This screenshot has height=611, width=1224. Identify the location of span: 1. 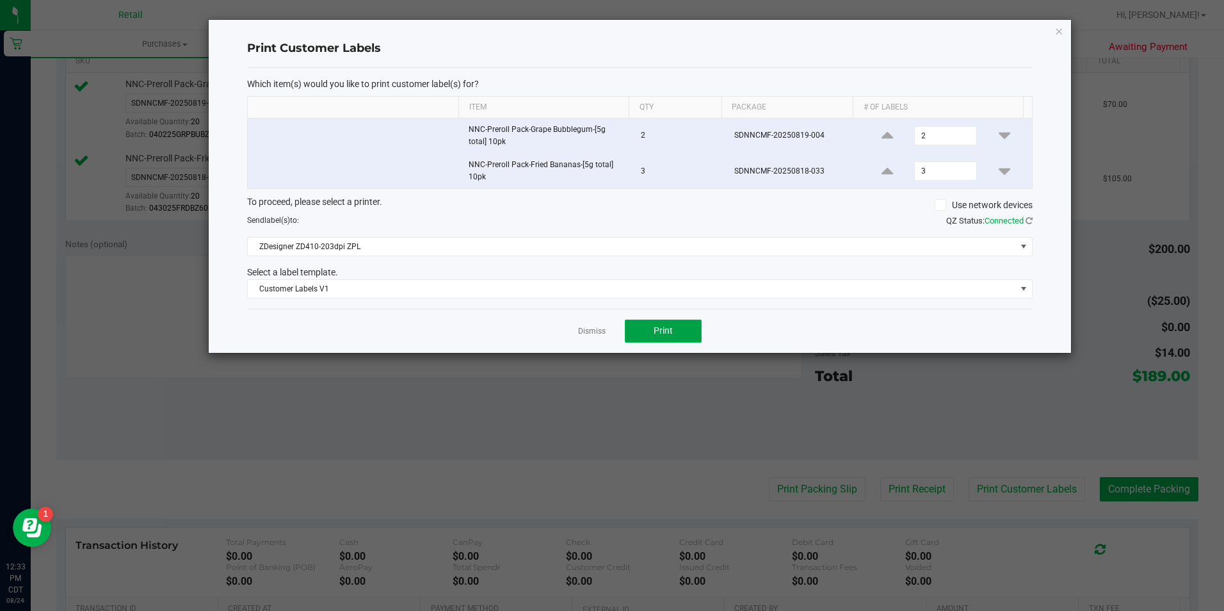
(8, 7).